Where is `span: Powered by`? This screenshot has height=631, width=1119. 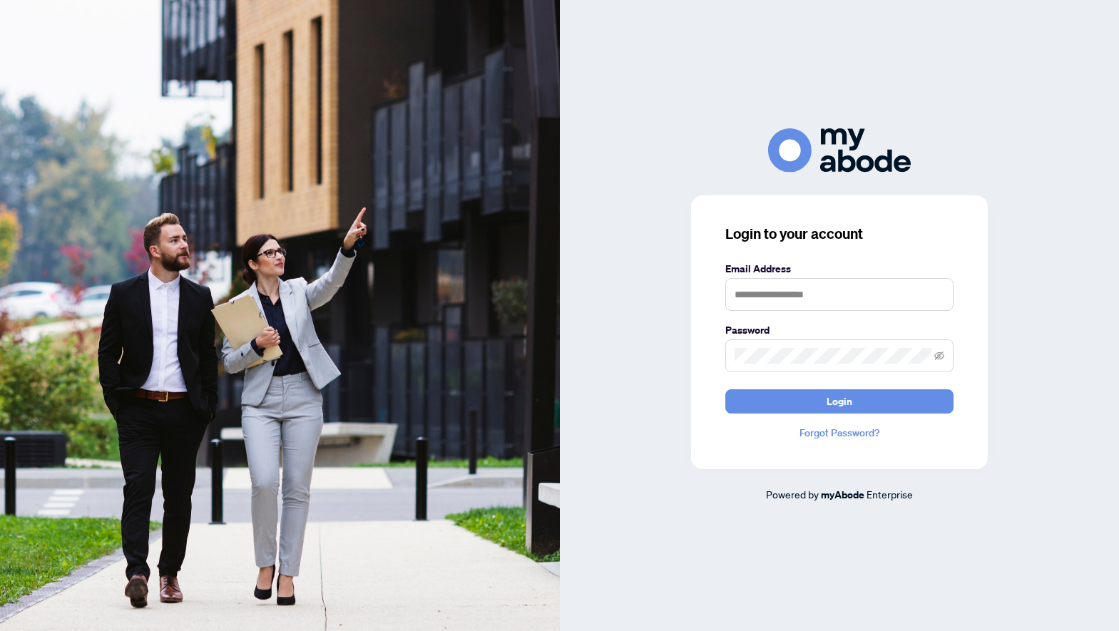
span: Powered by is located at coordinates (792, 494).